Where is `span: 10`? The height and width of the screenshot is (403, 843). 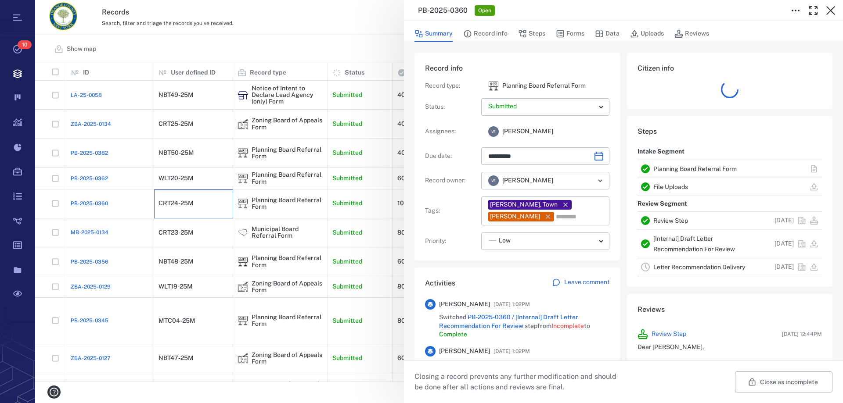 span: 10 is located at coordinates (25, 45).